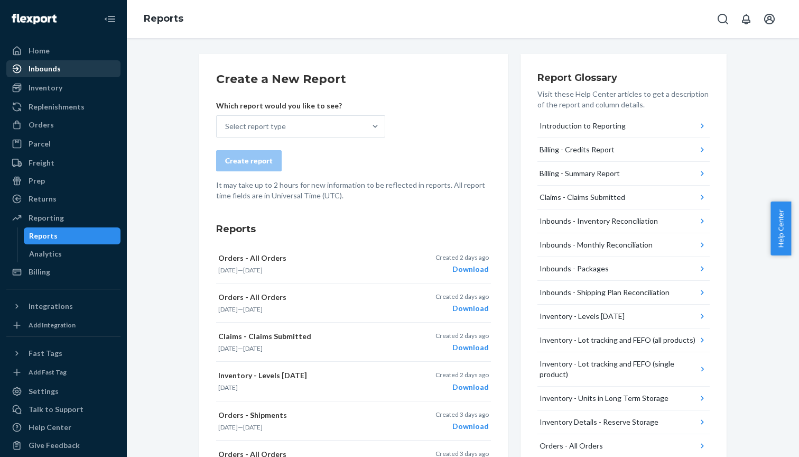 The width and height of the screenshot is (799, 457). I want to click on div: Home, so click(39, 51).